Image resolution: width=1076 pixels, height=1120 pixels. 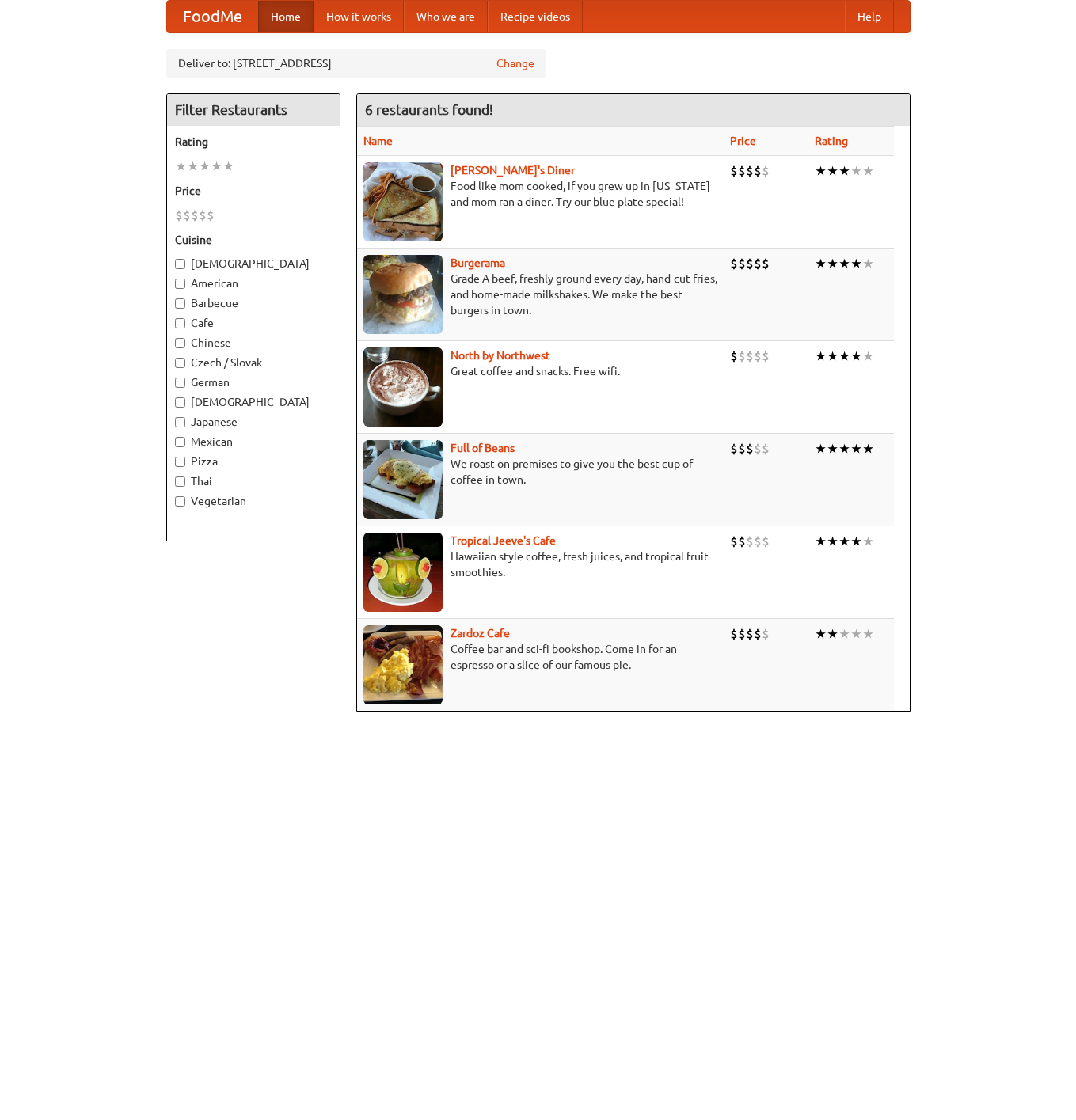 What do you see at coordinates (253, 283) in the screenshot?
I see `label: American` at bounding box center [253, 283].